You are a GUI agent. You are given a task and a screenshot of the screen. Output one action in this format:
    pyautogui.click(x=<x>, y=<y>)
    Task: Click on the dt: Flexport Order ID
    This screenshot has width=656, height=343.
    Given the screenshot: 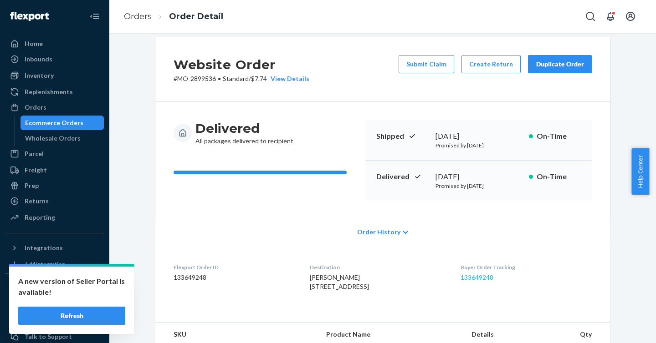 What is the action you would take?
    pyautogui.click(x=234, y=267)
    